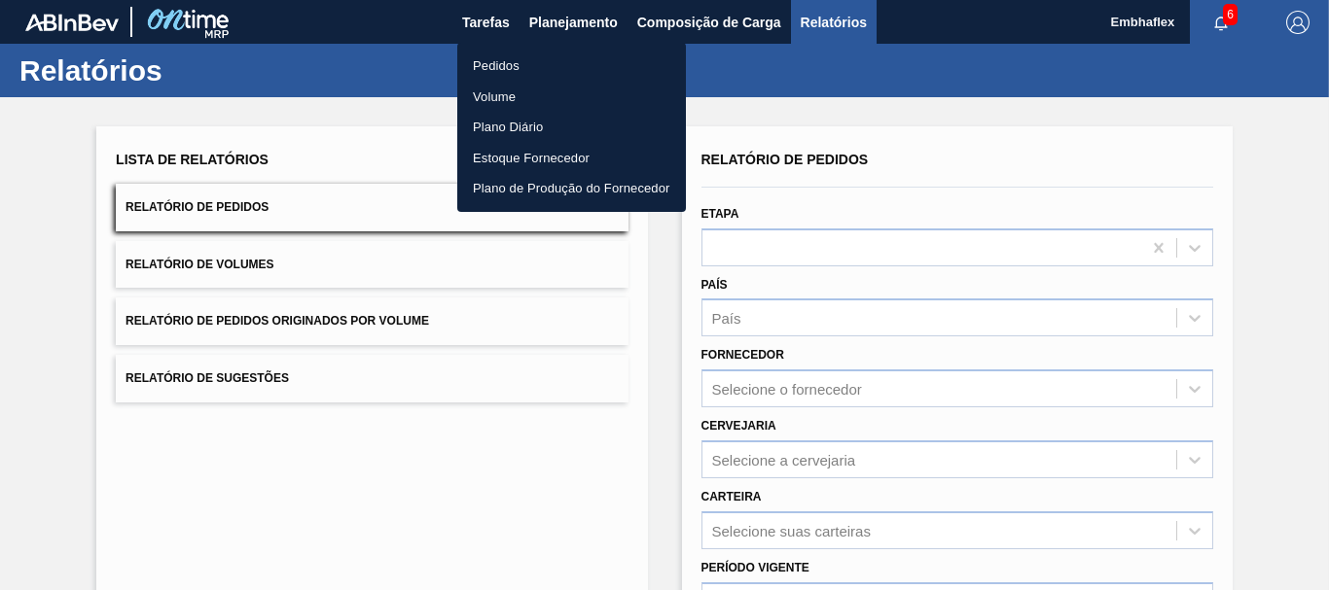  What do you see at coordinates (571, 97) in the screenshot?
I see `a: Volume` at bounding box center [571, 97].